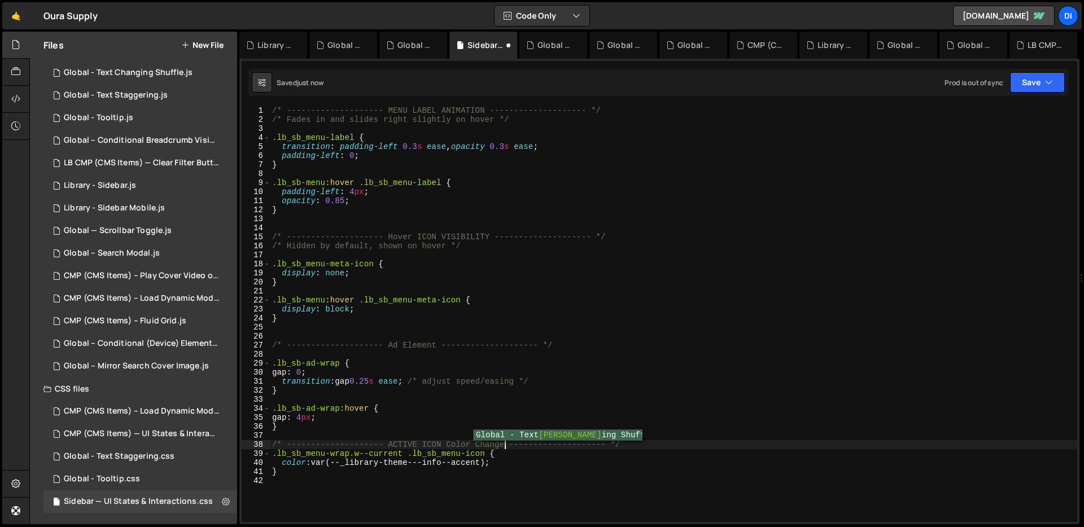  I want to click on div: 22, so click(256, 300).